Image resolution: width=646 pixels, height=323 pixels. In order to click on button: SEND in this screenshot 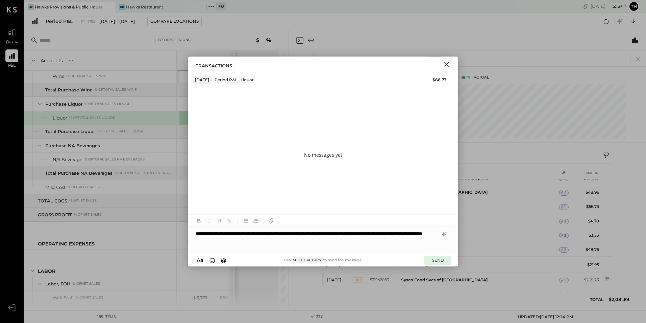, I will do `click(438, 260)`.